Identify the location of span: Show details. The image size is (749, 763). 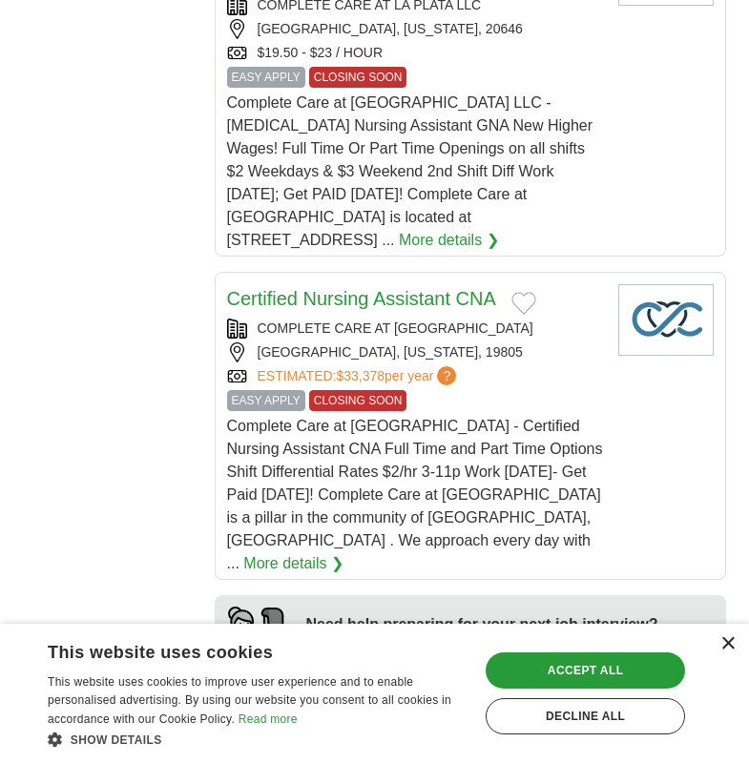
(116, 740).